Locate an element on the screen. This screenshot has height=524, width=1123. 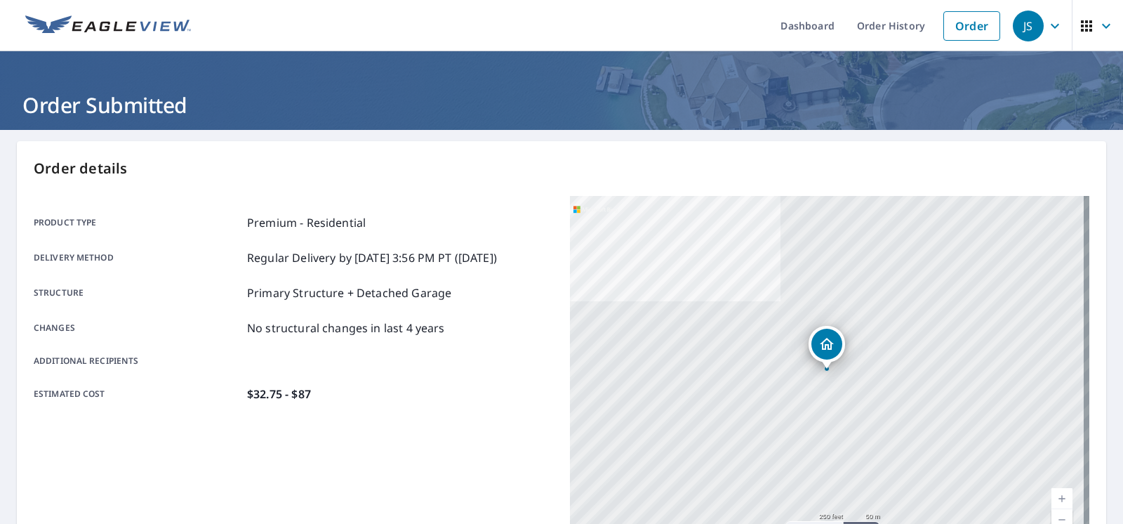
p: $32.75 - $87 is located at coordinates (279, 394).